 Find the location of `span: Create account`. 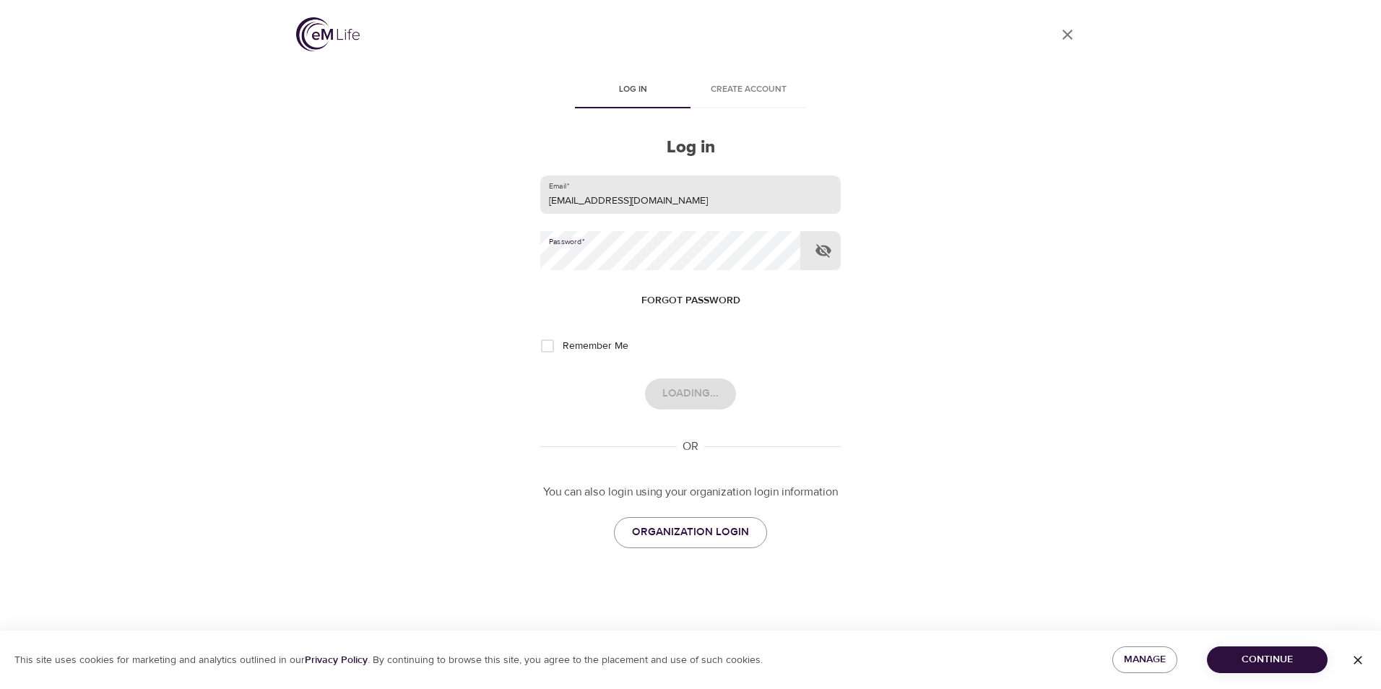

span: Create account is located at coordinates (748, 90).